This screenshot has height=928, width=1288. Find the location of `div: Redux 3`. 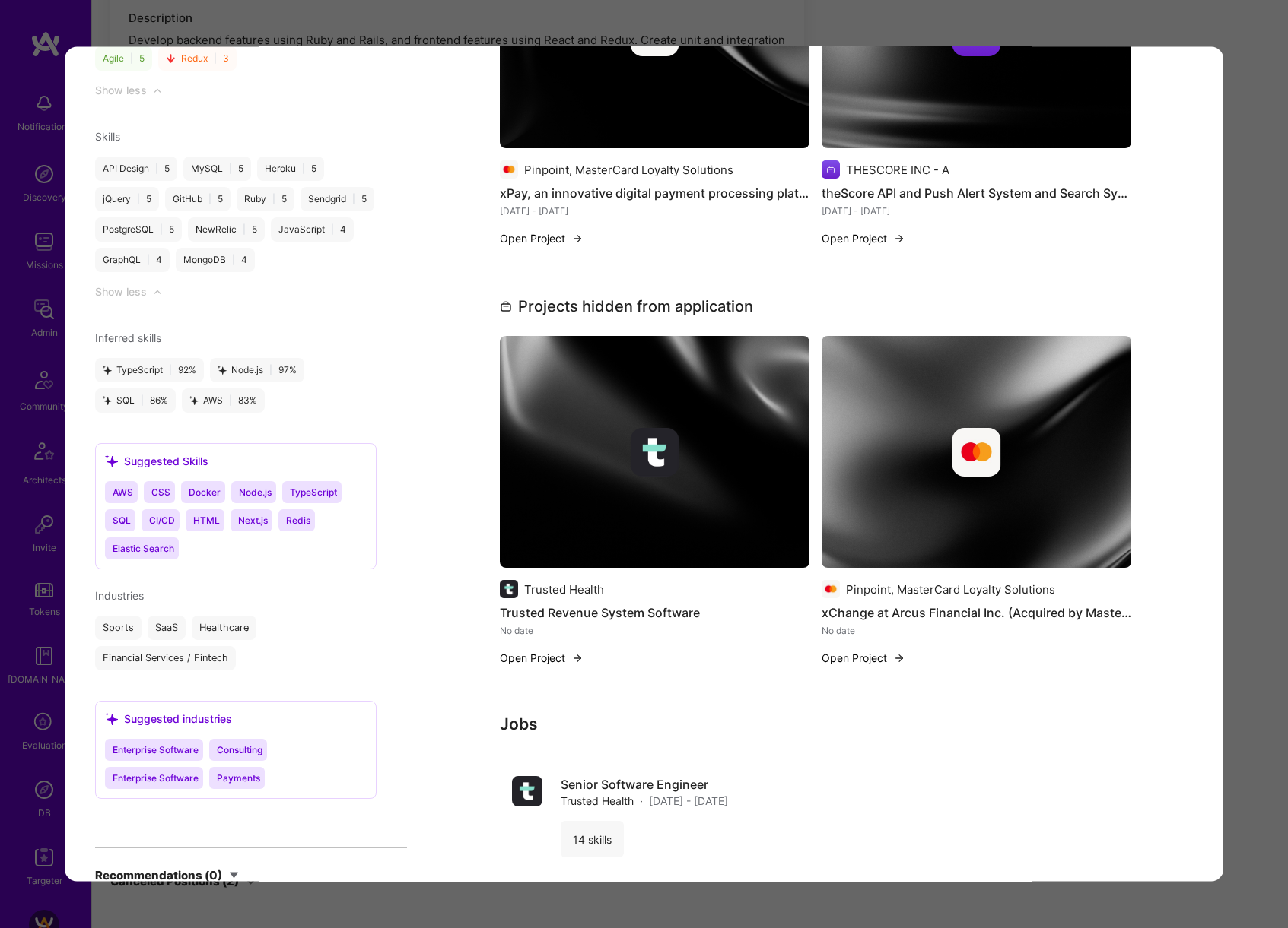

div: Redux 3 is located at coordinates (197, 58).